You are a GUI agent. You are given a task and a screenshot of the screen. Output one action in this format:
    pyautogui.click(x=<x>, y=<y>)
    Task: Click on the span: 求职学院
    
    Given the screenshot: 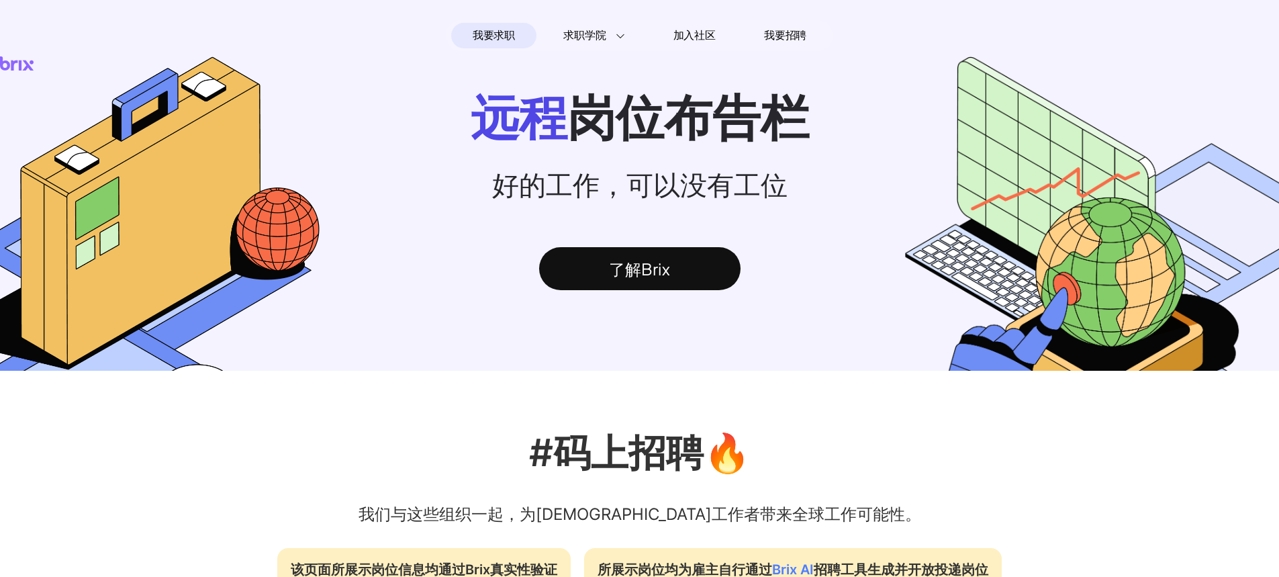 What is the action you would take?
    pyautogui.click(x=584, y=36)
    